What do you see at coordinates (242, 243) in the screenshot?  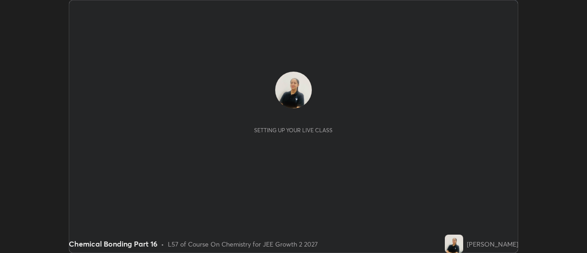 I see `div: L57 of Course On Chemistry for JEE Growth 2 2027` at bounding box center [242, 243].